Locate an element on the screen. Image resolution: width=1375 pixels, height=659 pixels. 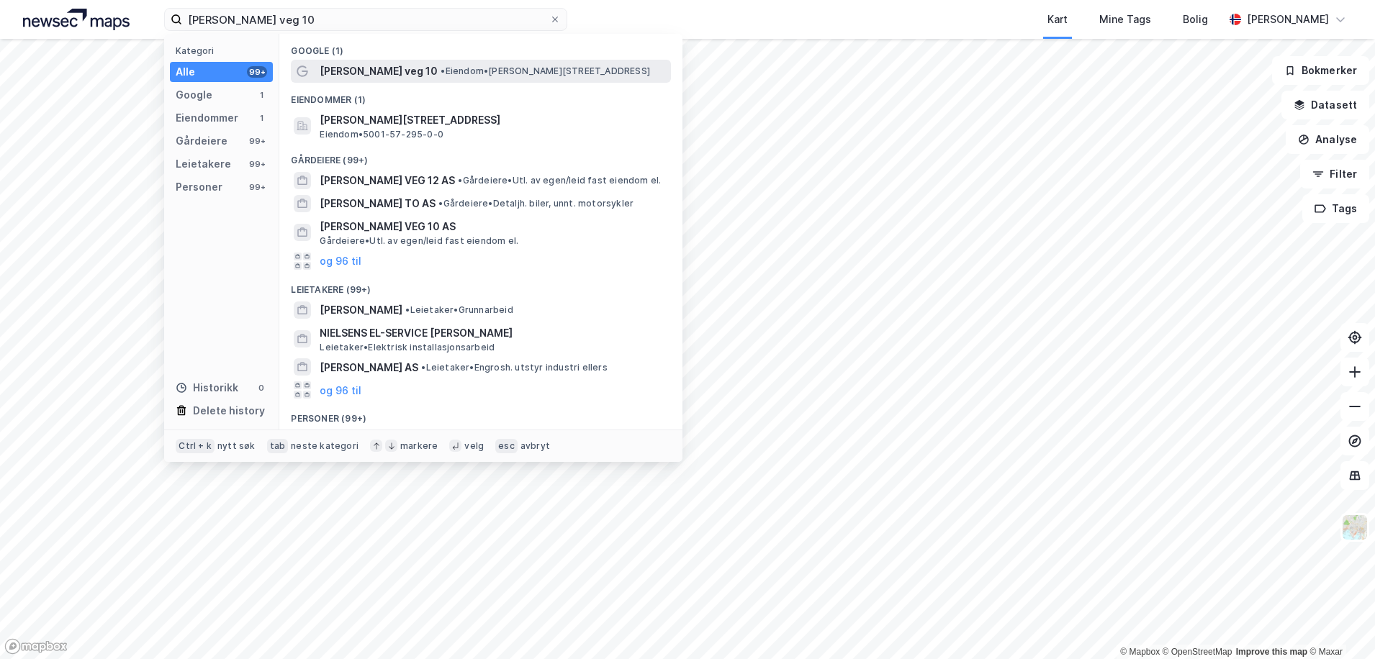
div: Personer (99+) is located at coordinates (481, 415).